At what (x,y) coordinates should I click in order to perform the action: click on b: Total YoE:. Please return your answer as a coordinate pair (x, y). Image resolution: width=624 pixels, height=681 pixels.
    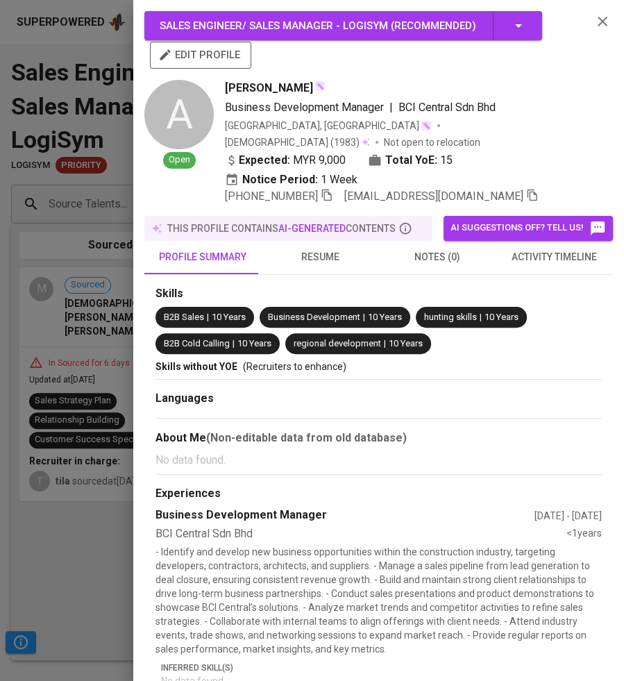
    Looking at the image, I should click on (411, 160).